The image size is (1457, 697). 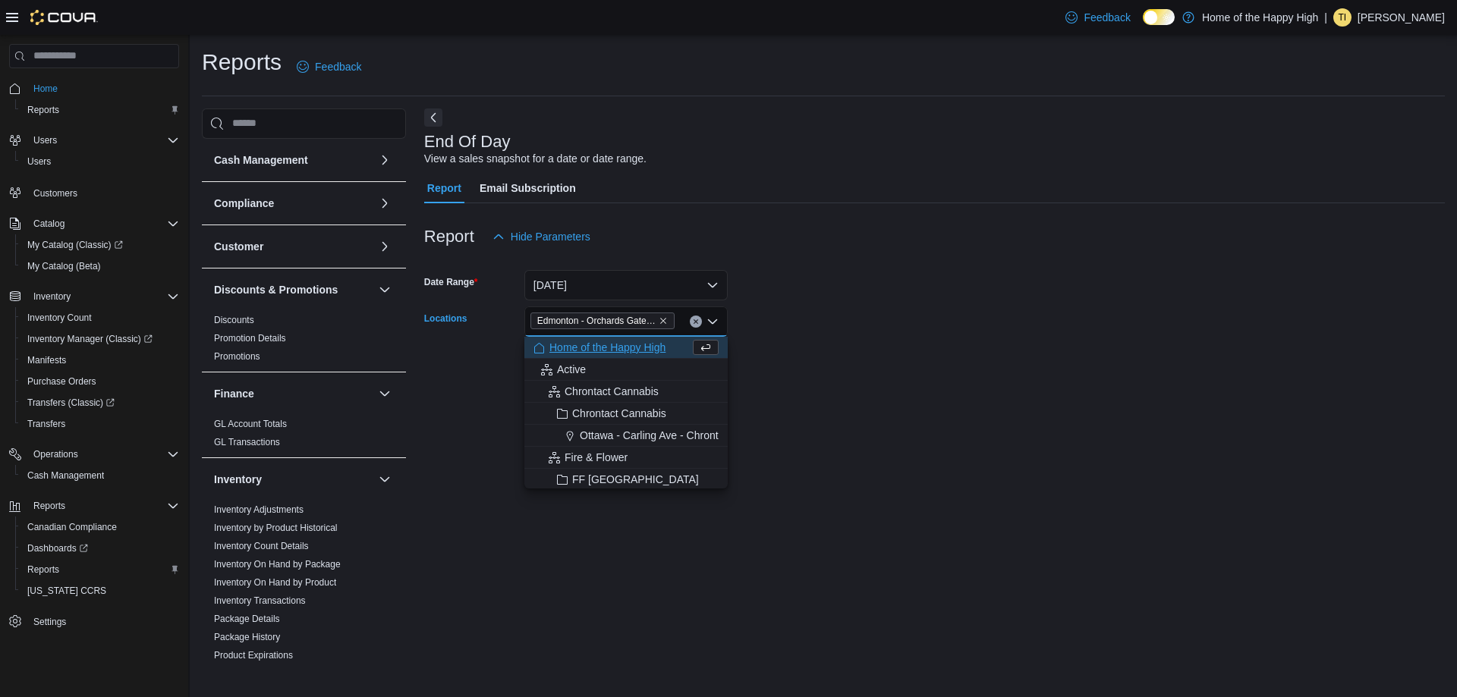 I want to click on span: Inventory On Hand by Package, so click(x=277, y=565).